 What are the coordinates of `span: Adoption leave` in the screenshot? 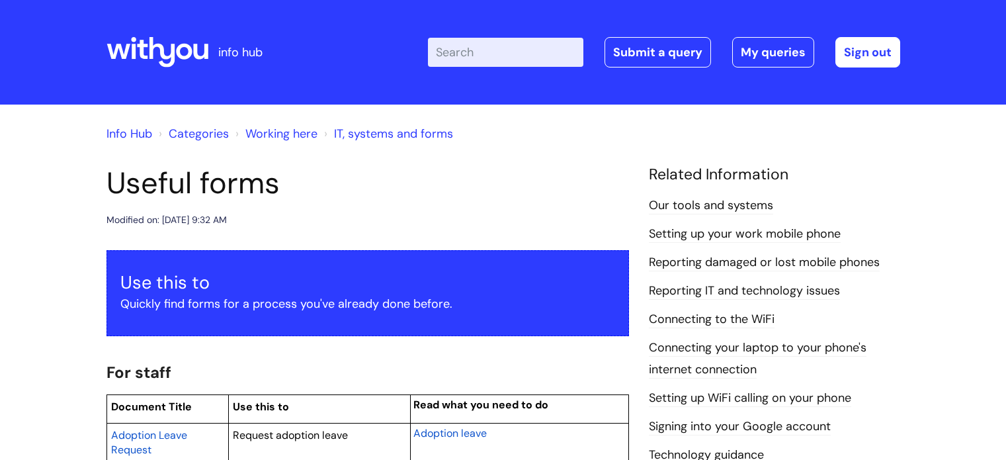 It's located at (450, 433).